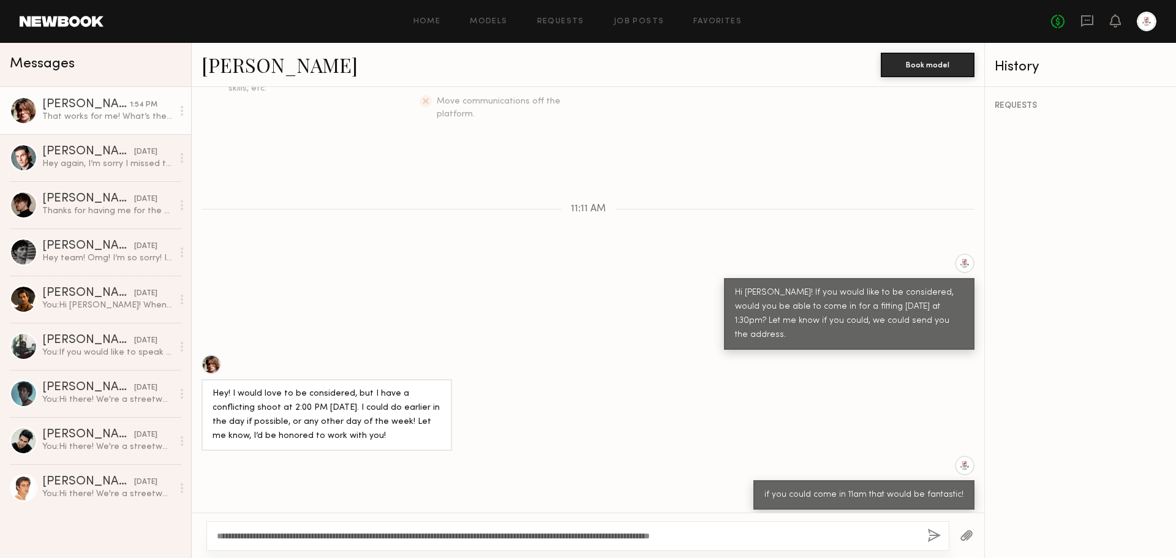 This screenshot has width=1176, height=558. Describe the element at coordinates (107, 352) in the screenshot. I see `div: You: If you would like to speak to us here, it is also fine! We will be able to create a job here...` at that location.